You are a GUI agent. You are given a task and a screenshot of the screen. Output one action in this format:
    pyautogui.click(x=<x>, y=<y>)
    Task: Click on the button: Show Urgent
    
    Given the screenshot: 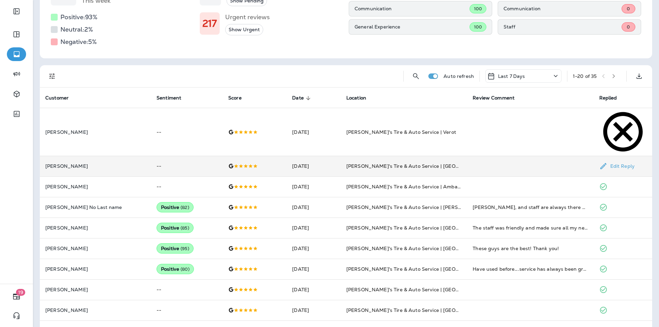 What is the action you would take?
    pyautogui.click(x=244, y=30)
    